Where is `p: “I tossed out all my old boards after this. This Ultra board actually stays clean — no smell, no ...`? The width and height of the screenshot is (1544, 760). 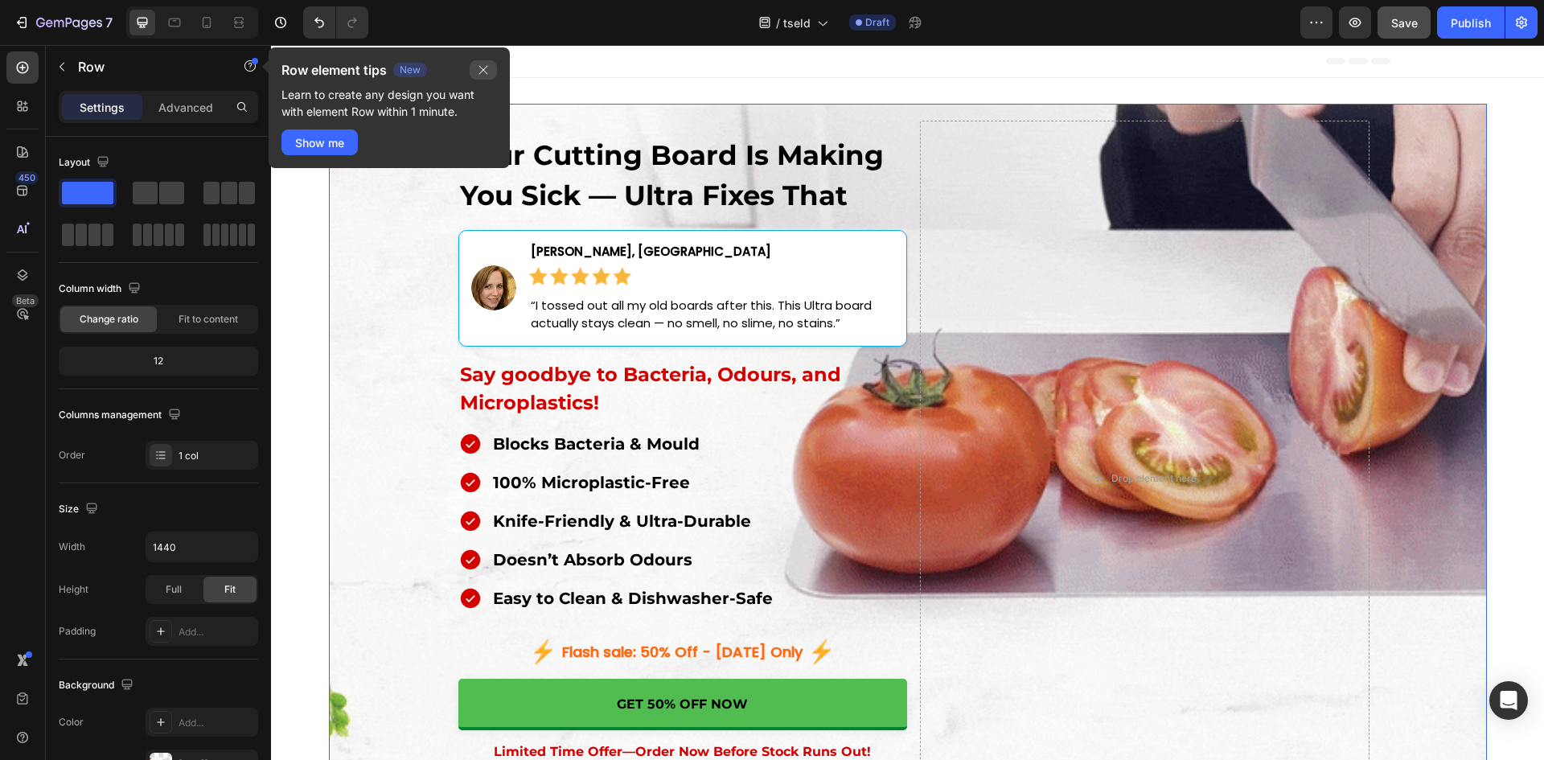
p: “I tossed out all my old boards after this. This Ultra board actually stays clean — no smell, no ... is located at coordinates (441, 269).